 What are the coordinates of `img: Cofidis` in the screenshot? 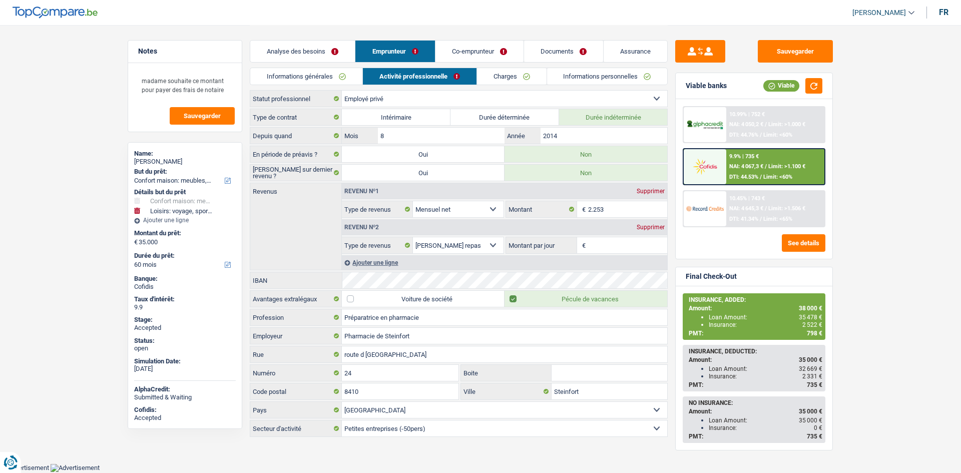 It's located at (705, 166).